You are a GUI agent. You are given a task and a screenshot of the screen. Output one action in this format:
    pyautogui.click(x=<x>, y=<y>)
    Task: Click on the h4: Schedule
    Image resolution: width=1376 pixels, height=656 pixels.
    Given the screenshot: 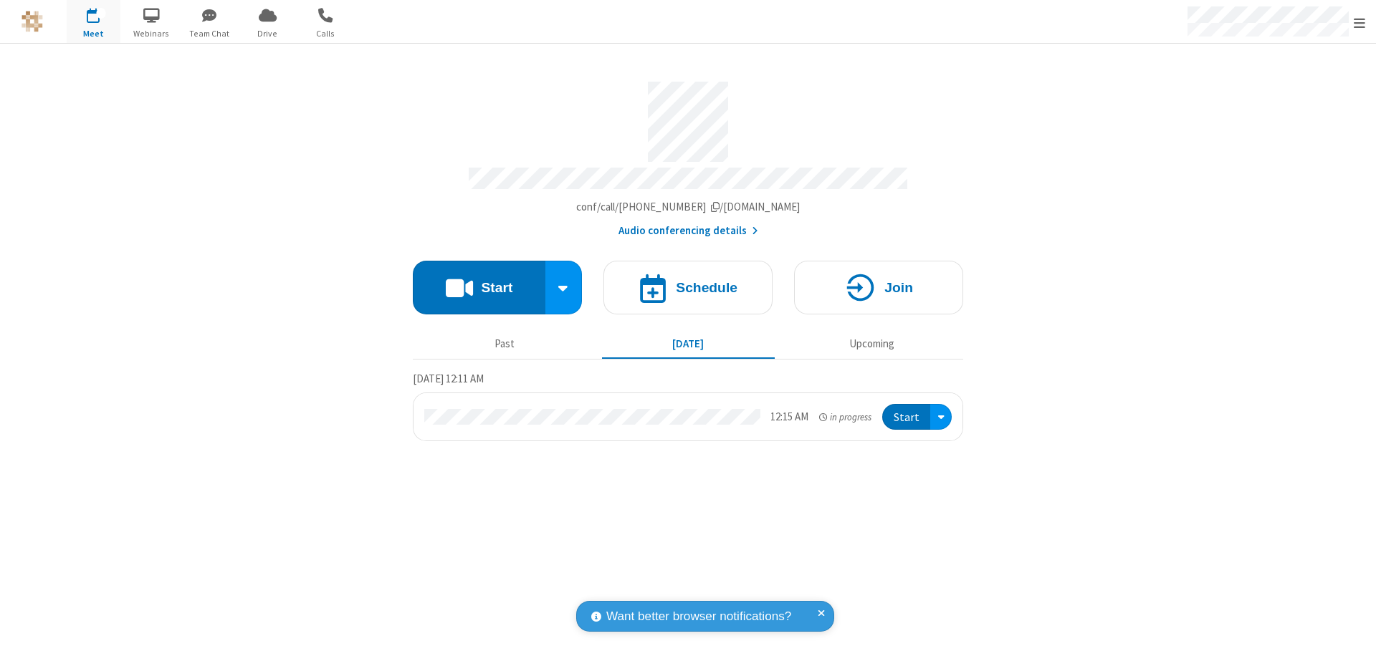 What is the action you would take?
    pyautogui.click(x=706, y=287)
    